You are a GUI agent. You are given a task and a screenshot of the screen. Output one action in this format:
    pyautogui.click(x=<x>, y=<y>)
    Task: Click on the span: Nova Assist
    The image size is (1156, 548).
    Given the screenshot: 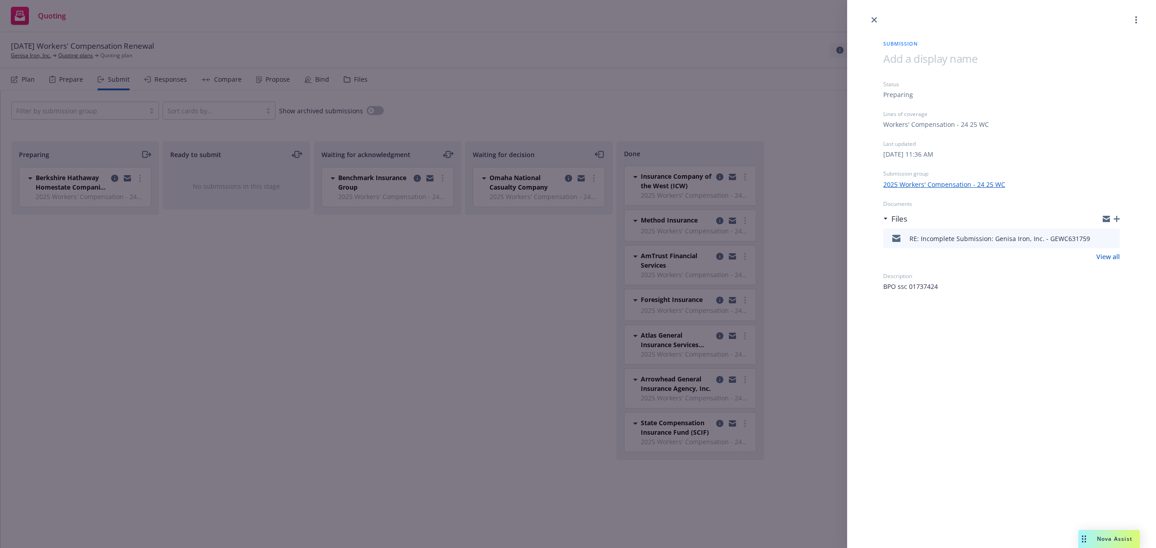 What is the action you would take?
    pyautogui.click(x=1114, y=539)
    